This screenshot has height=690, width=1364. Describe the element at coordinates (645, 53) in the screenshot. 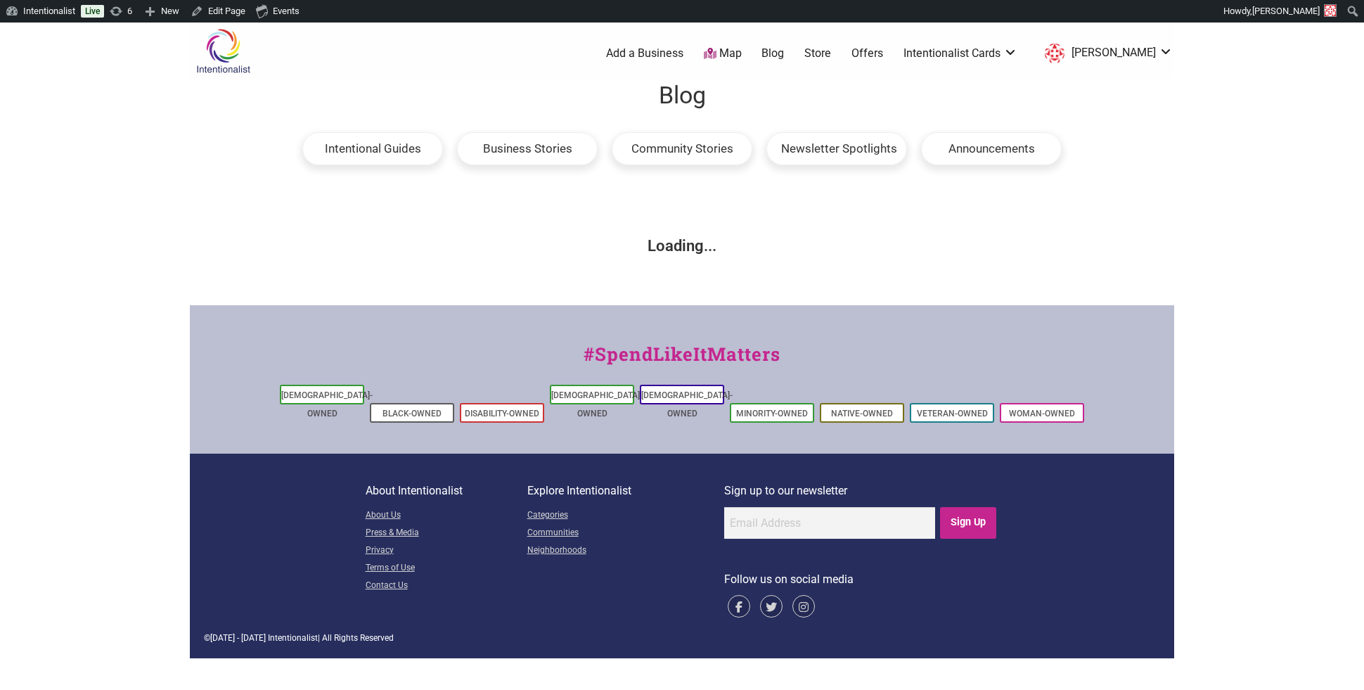

I see `a: Add a Business` at that location.